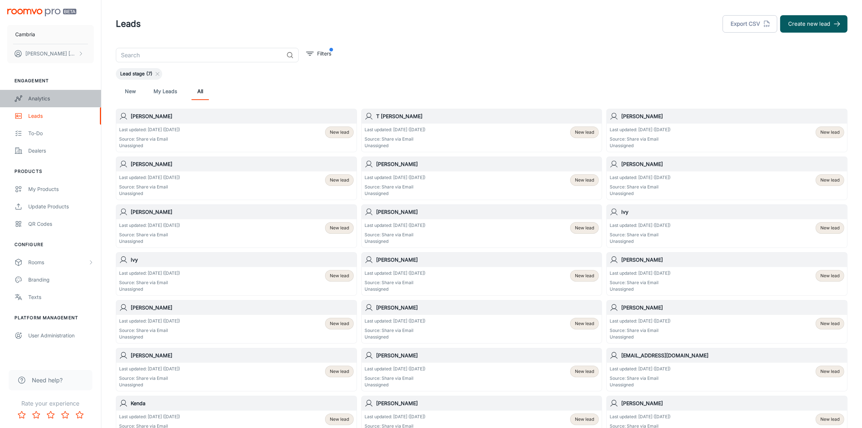  I want to click on span: Lead stage (7), so click(136, 74).